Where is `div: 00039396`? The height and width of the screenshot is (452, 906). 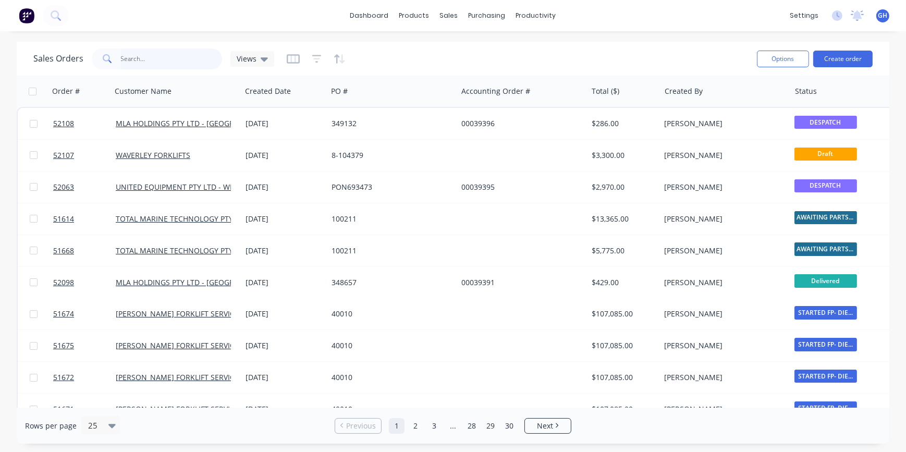
div: 00039396 is located at coordinates (519, 123).